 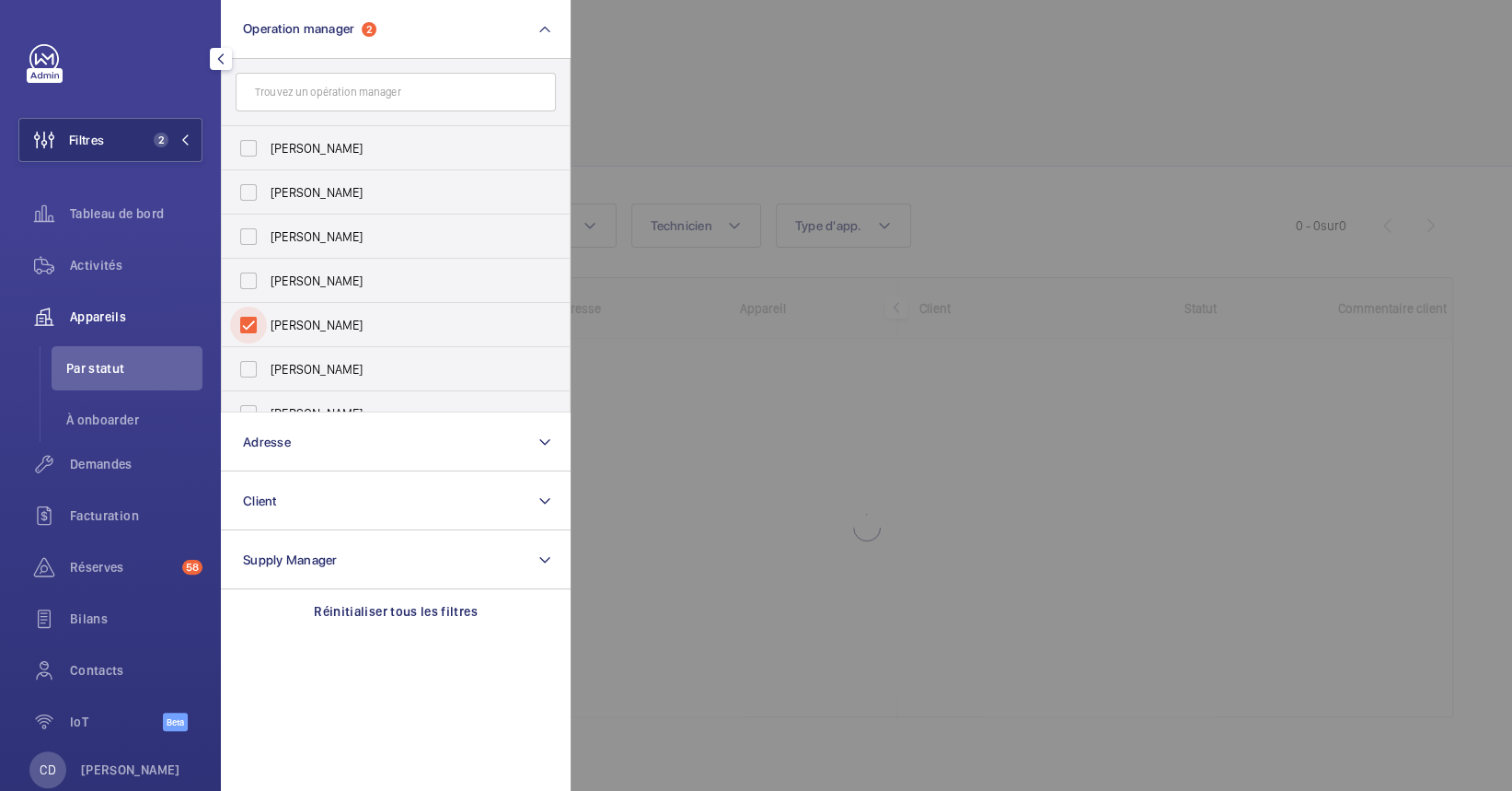 I want to click on span: IoT, so click(x=116, y=721).